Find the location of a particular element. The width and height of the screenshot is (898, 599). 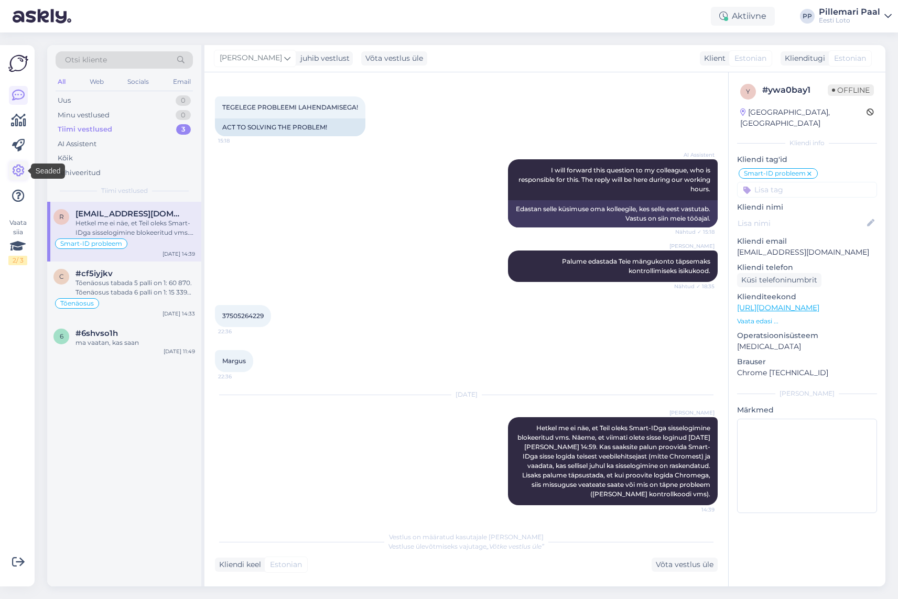

p: Klienditeekond is located at coordinates (807, 297).